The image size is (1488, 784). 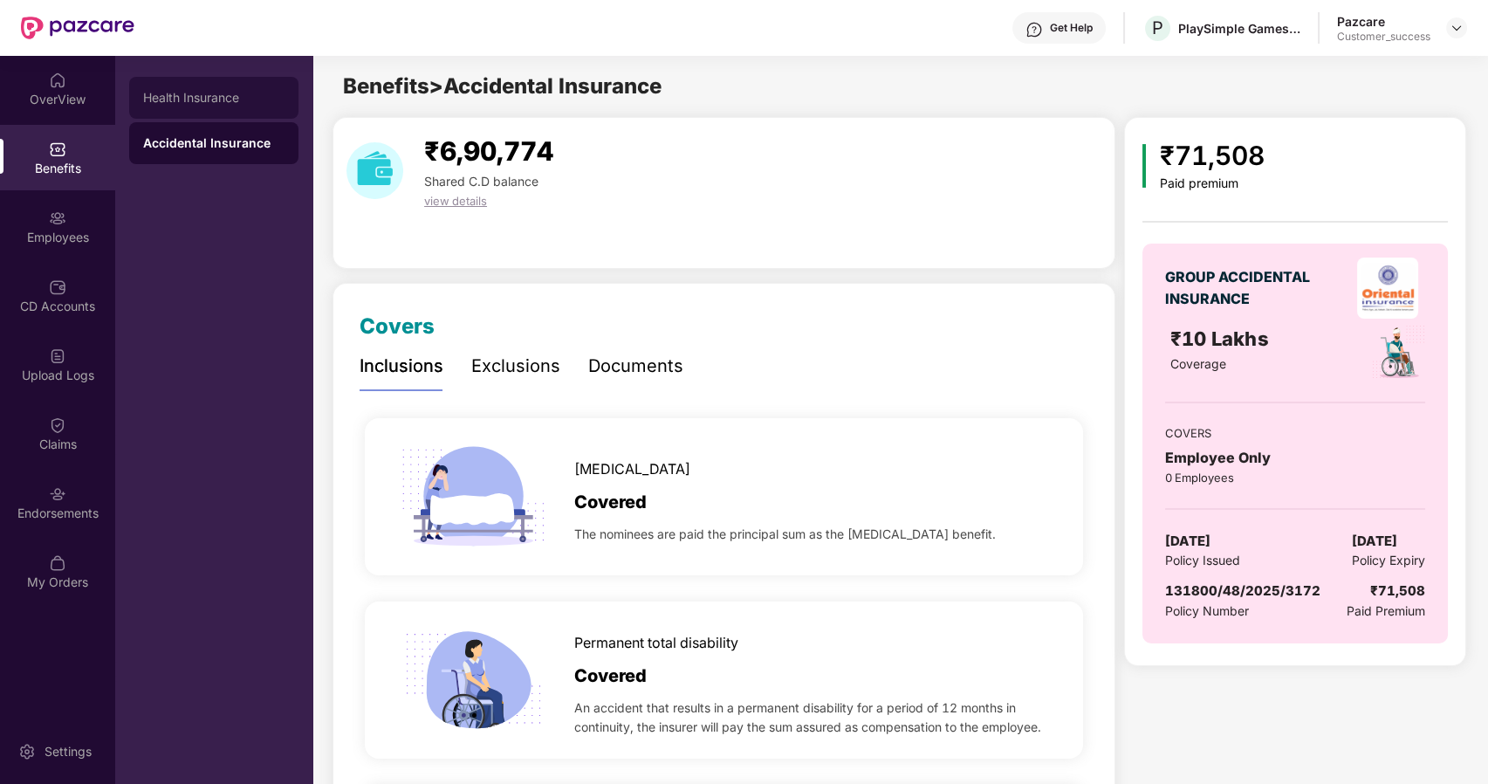 What do you see at coordinates (1296, 457) in the screenshot?
I see `div: Employee Only` at bounding box center [1296, 457].